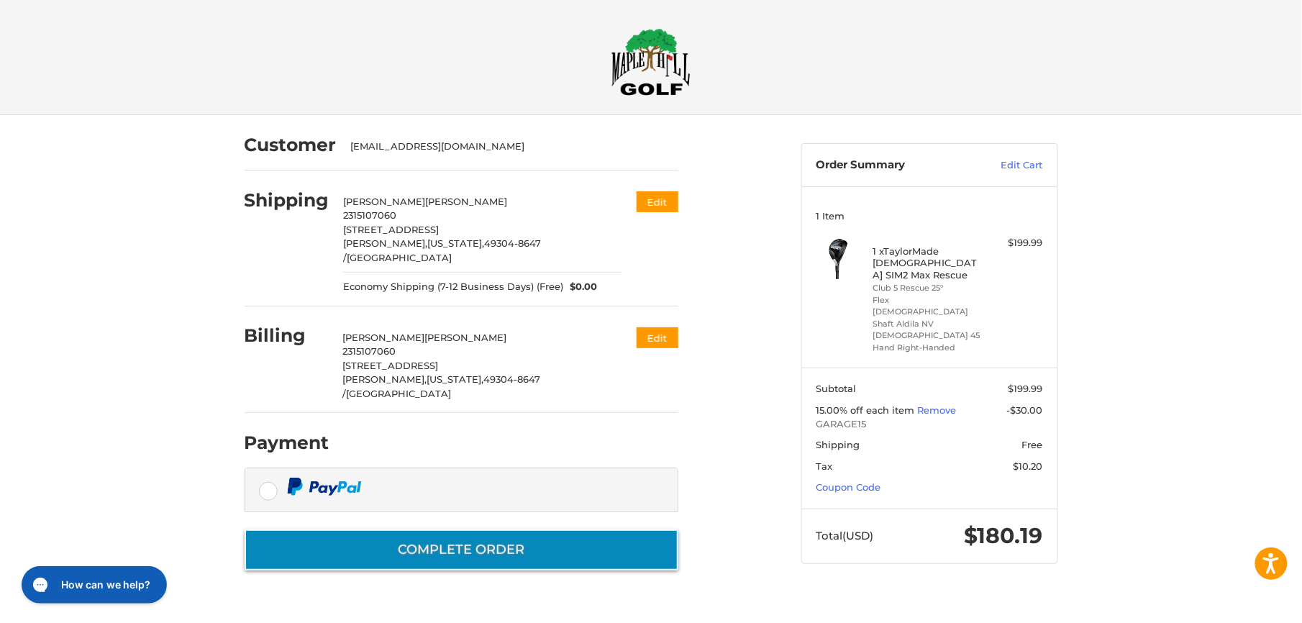 The image size is (1302, 623). Describe the element at coordinates (581, 287) in the screenshot. I see `span: $0.00` at that location.